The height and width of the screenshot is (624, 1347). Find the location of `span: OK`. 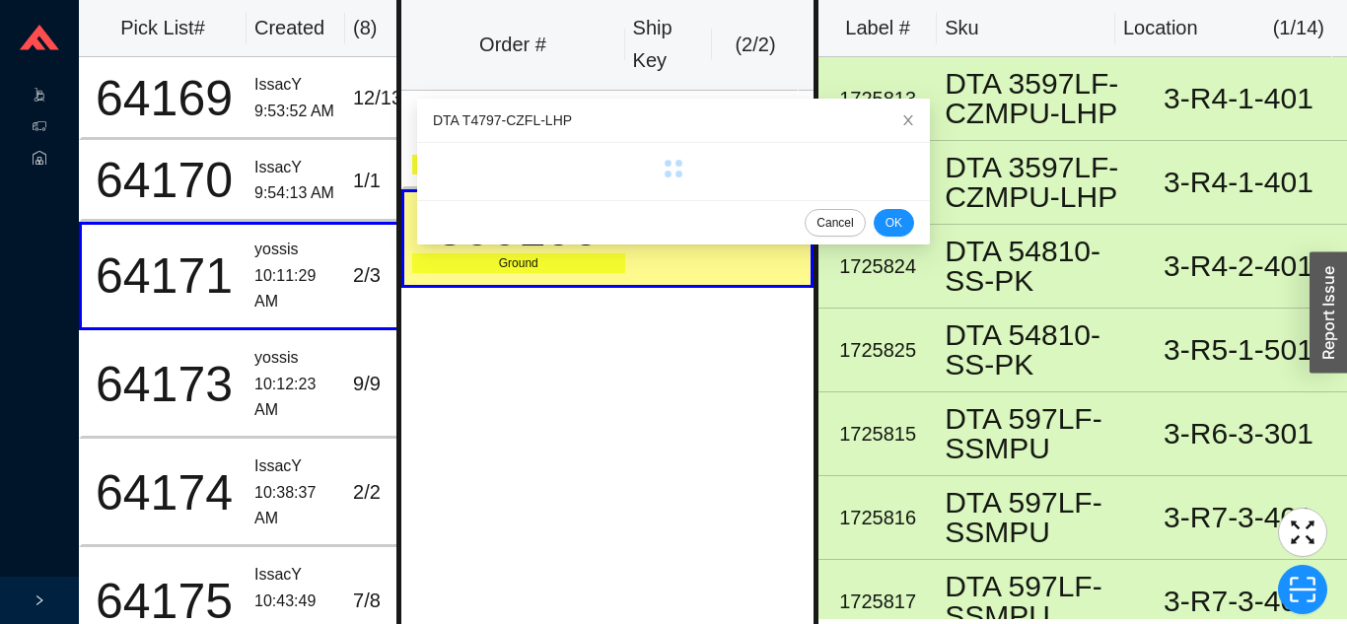

span: OK is located at coordinates (893, 223).